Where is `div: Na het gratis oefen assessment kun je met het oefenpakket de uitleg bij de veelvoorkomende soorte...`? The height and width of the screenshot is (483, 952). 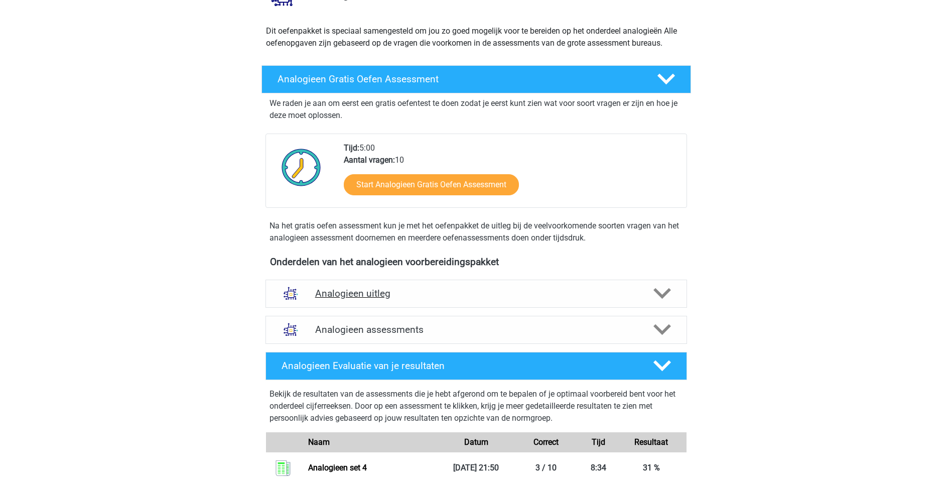 div: Na het gratis oefen assessment kun je met het oefenpakket de uitleg bij de veelvoorkomende soorte... is located at coordinates (476, 232).